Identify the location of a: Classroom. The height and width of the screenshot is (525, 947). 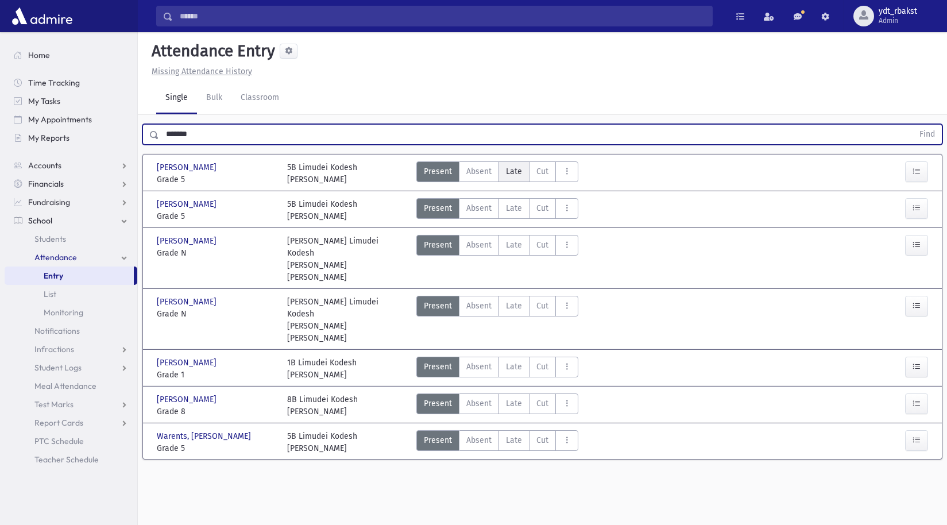
(260, 98).